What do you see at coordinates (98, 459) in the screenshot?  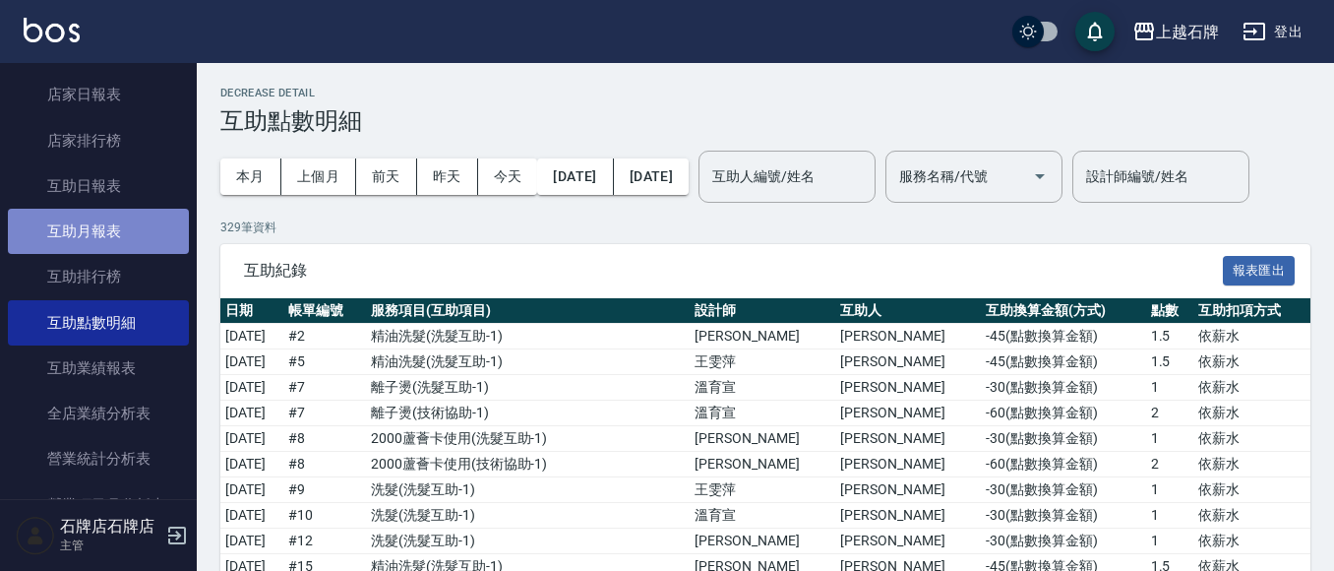 I see `a: 營業統計分析表` at bounding box center [98, 459].